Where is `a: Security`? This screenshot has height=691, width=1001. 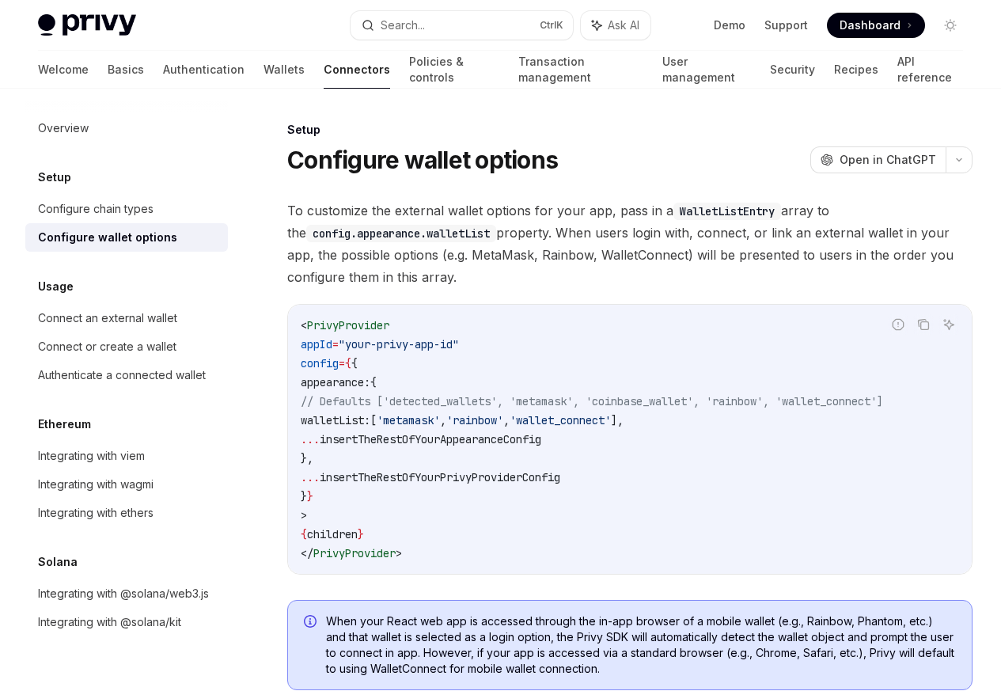 a: Security is located at coordinates (792, 70).